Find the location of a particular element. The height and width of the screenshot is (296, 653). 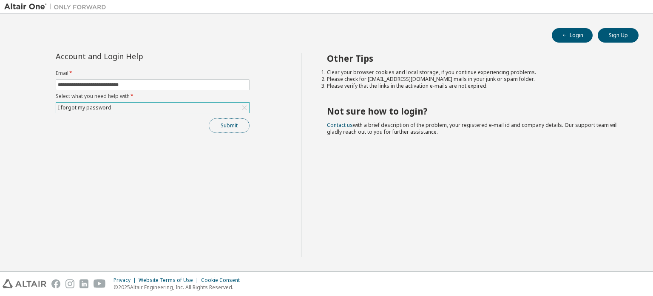

button: Sign Up is located at coordinates (619, 35).